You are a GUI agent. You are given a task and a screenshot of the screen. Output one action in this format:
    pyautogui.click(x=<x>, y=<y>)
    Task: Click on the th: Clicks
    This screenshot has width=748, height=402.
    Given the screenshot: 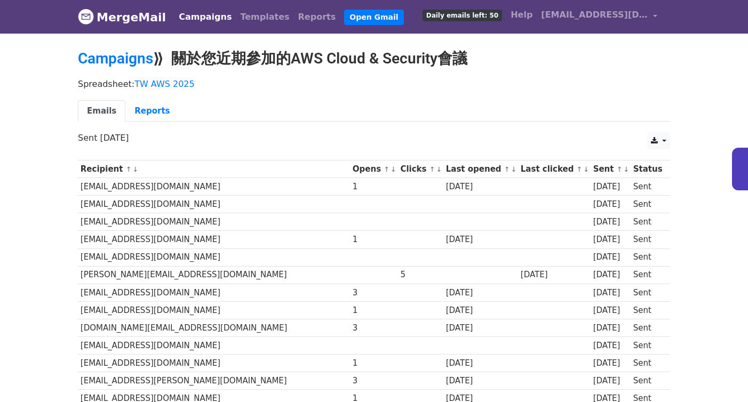 What is the action you would take?
    pyautogui.click(x=420, y=169)
    